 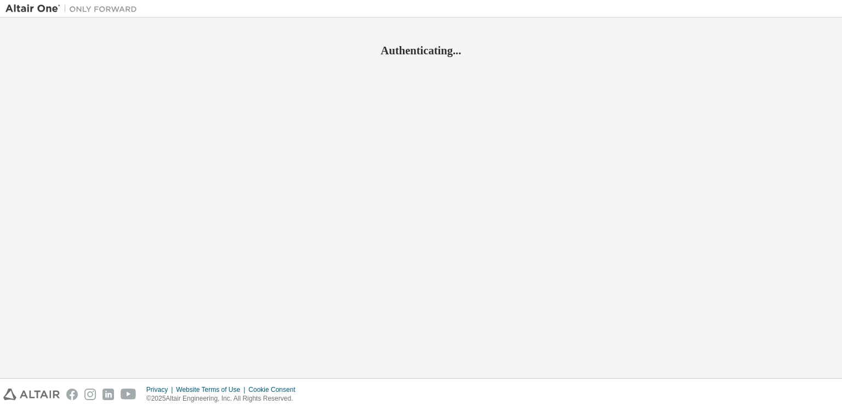 What do you see at coordinates (421, 50) in the screenshot?
I see `h2: Authenticating...` at bounding box center [421, 50].